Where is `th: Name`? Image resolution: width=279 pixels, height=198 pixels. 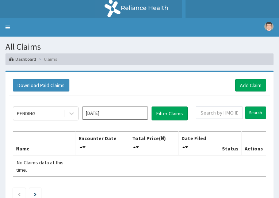 th: Name is located at coordinates (45, 143).